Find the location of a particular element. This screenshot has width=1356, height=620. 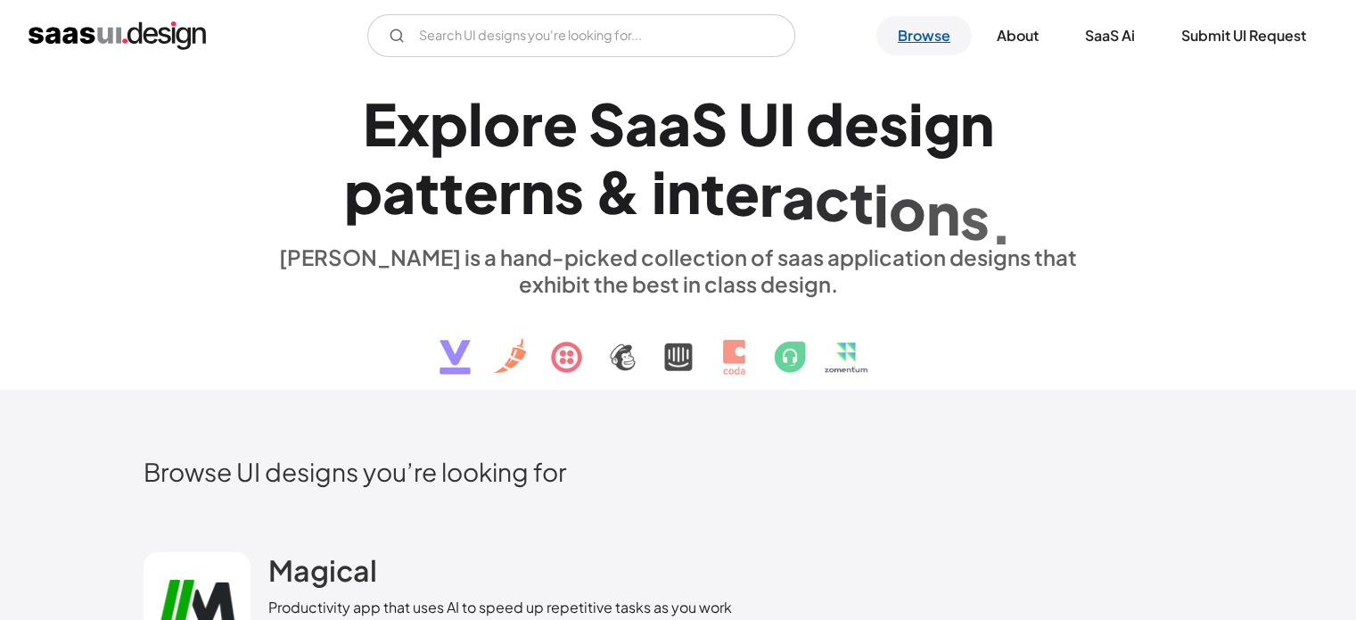

a: Magical is located at coordinates (323, 574).